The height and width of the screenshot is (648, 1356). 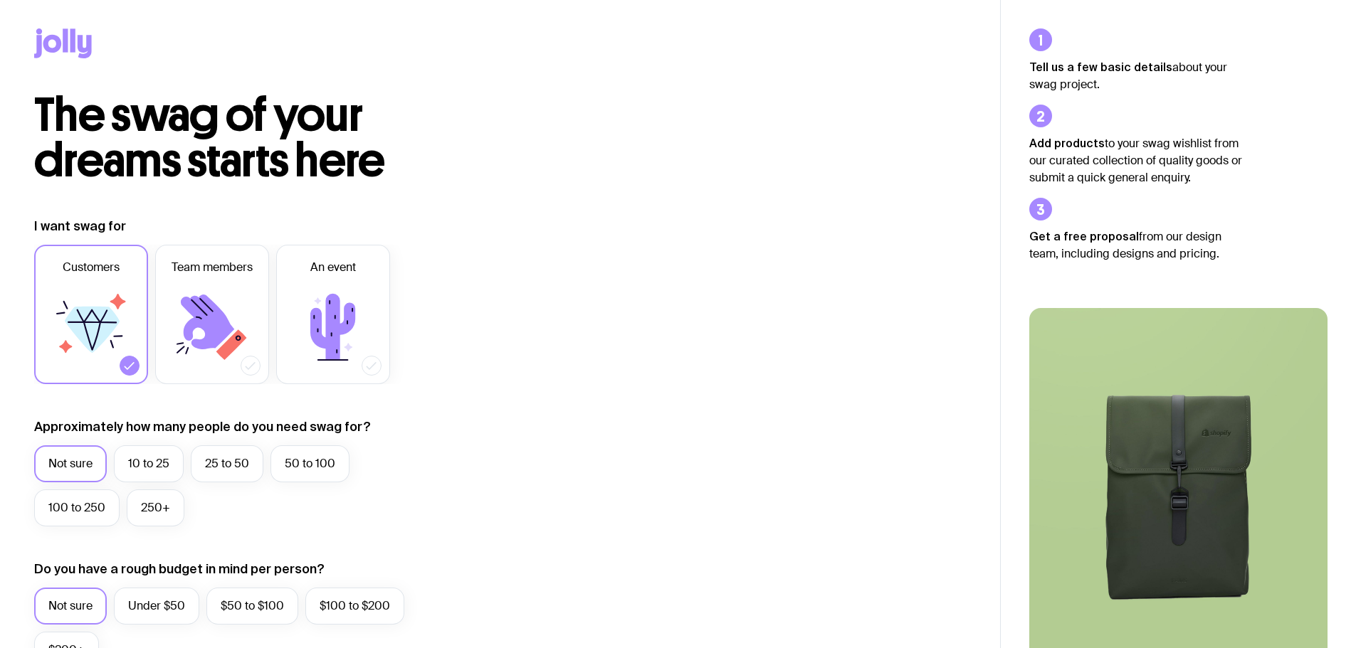 I want to click on label: I want swag for, so click(x=80, y=226).